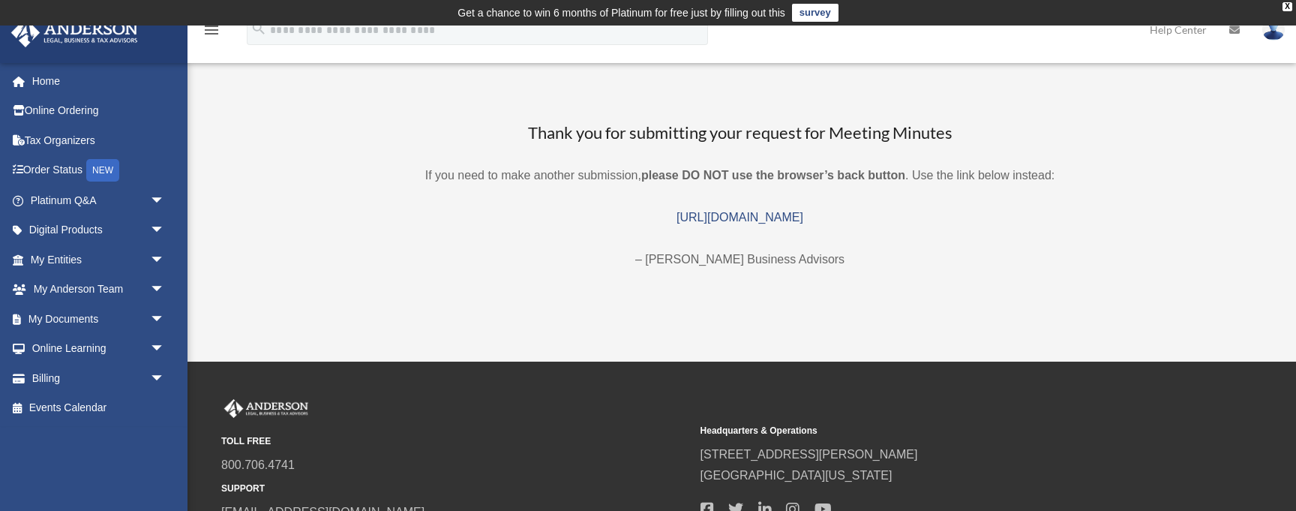 The width and height of the screenshot is (1296, 511). Describe the element at coordinates (99, 140) in the screenshot. I see `a: Tax Organizers` at that location.